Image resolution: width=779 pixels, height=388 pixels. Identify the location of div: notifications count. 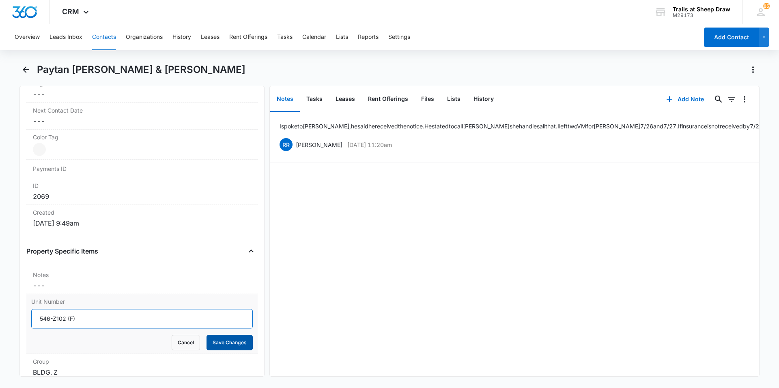
(766, 6).